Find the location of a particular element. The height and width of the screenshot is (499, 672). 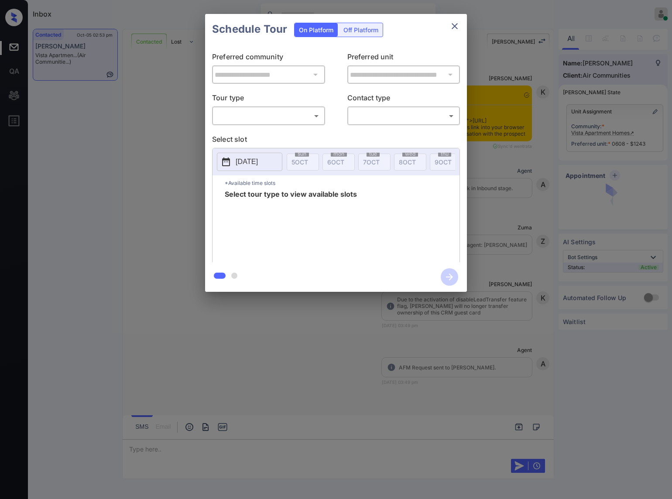

p: *Available time slots is located at coordinates (342, 183).